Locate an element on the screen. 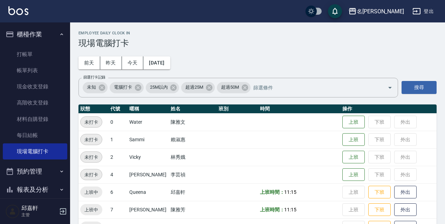  button: 前天 is located at coordinates (89, 63).